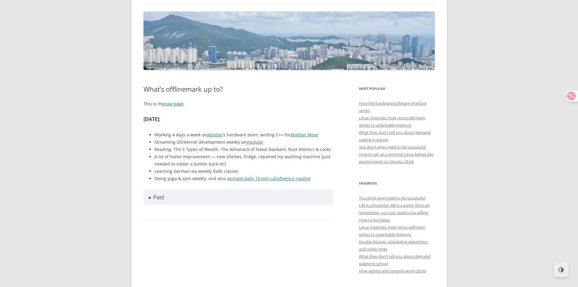 Image resolution: width=578 pixels, height=287 pixels. What do you see at coordinates (392, 198) in the screenshot?
I see `a: You don’t even need to be successful` at bounding box center [392, 198].